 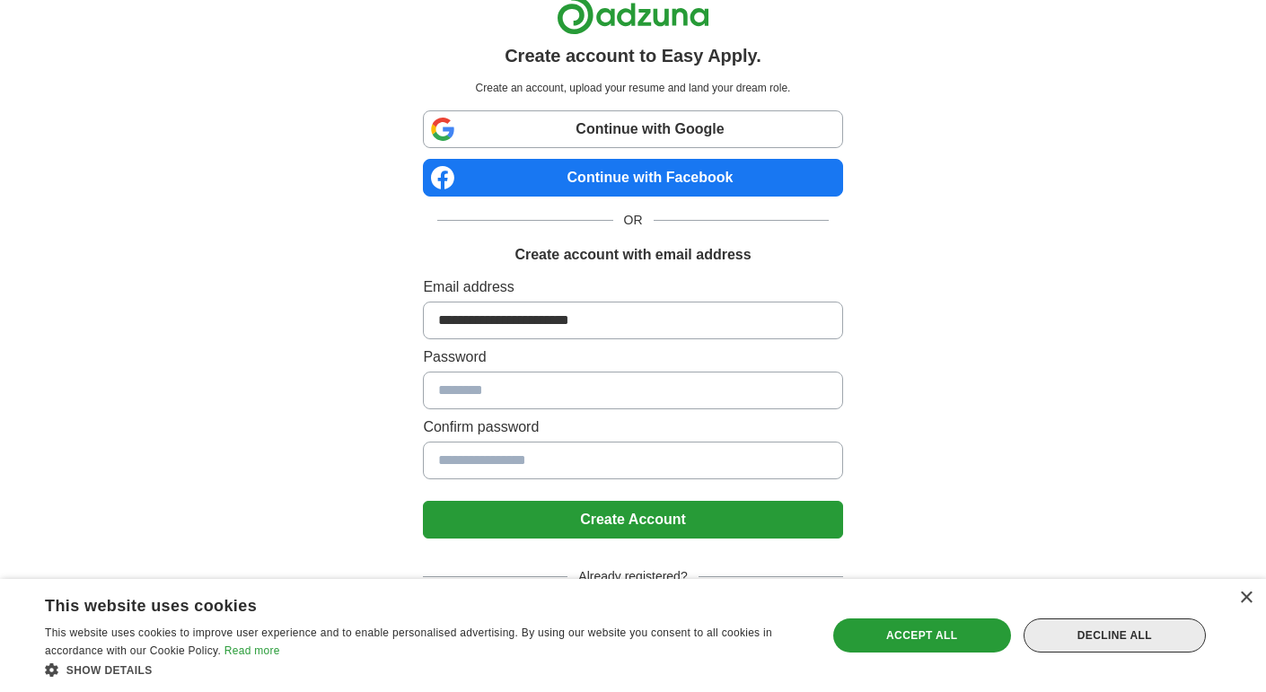 What do you see at coordinates (252, 651) in the screenshot?
I see `a: Read more, opens a new window` at bounding box center [252, 651].